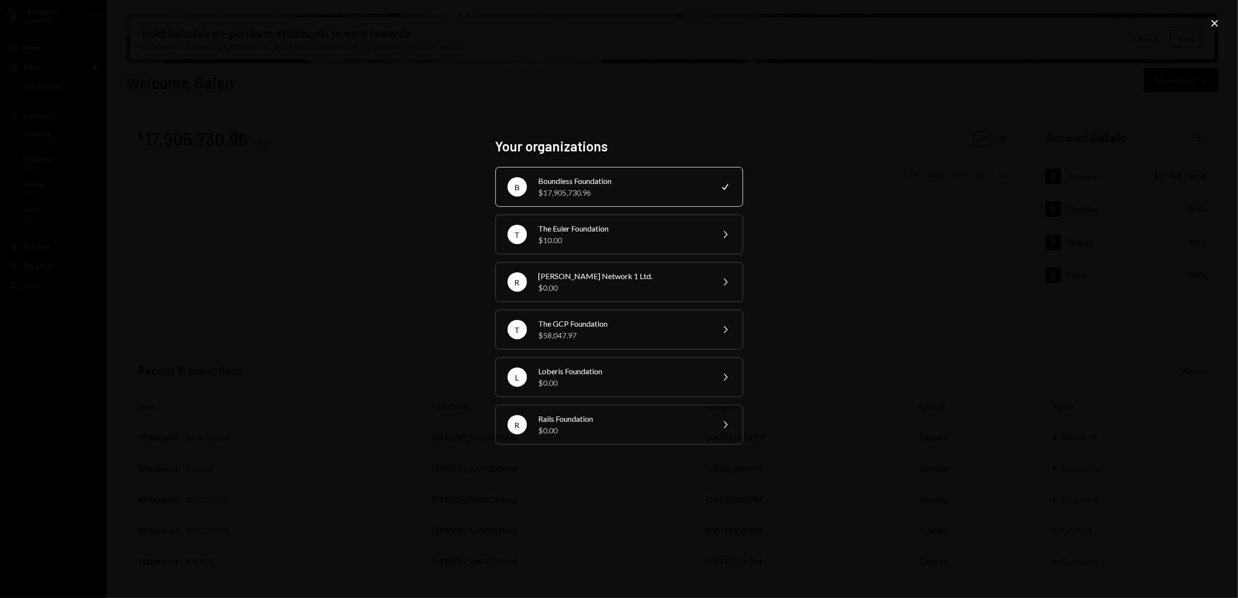  Describe the element at coordinates (623, 336) in the screenshot. I see `div: $58,047.97` at that location.